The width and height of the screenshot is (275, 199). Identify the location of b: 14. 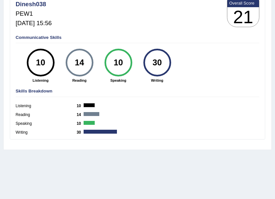
(80, 115).